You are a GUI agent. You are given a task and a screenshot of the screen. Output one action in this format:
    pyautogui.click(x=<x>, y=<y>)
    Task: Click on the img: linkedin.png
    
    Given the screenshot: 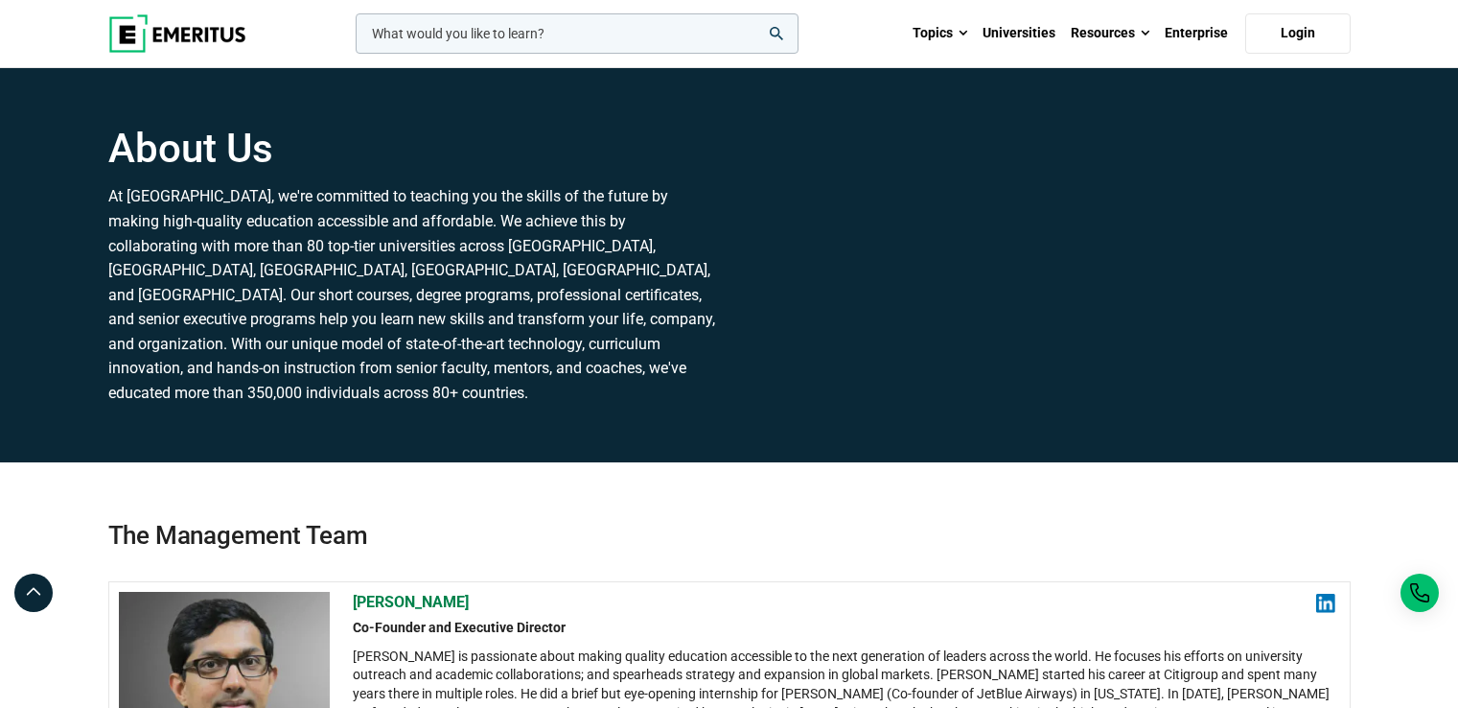 What is the action you would take?
    pyautogui.click(x=1326, y=603)
    